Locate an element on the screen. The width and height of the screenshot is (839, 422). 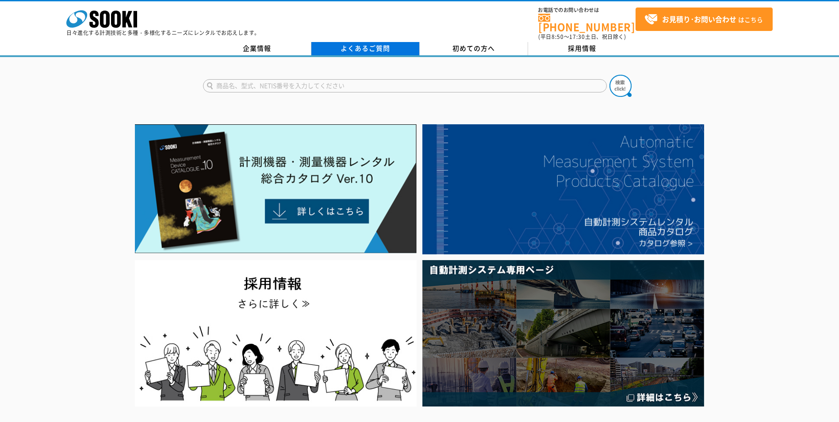
span: 初めての方へ is located at coordinates (474, 48).